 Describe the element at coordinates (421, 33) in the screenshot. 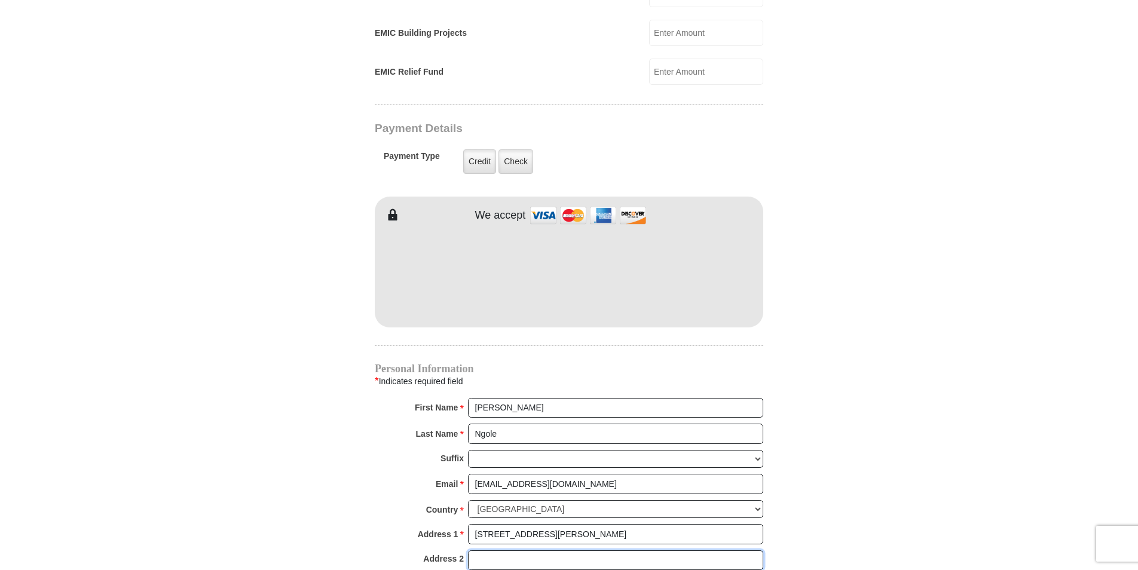

I see `label: EMIC Building Projects` at that location.